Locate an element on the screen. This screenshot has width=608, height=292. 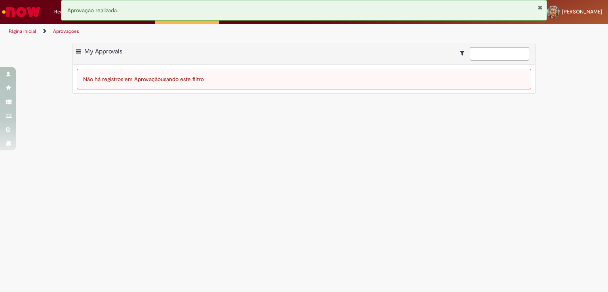
a: Aprovações is located at coordinates (66, 31).